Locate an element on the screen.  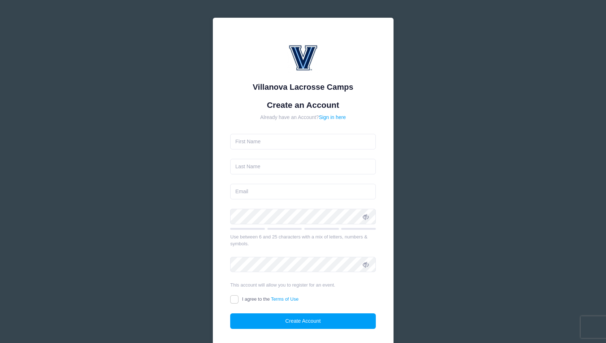
a: Terms of Use is located at coordinates (285, 298).